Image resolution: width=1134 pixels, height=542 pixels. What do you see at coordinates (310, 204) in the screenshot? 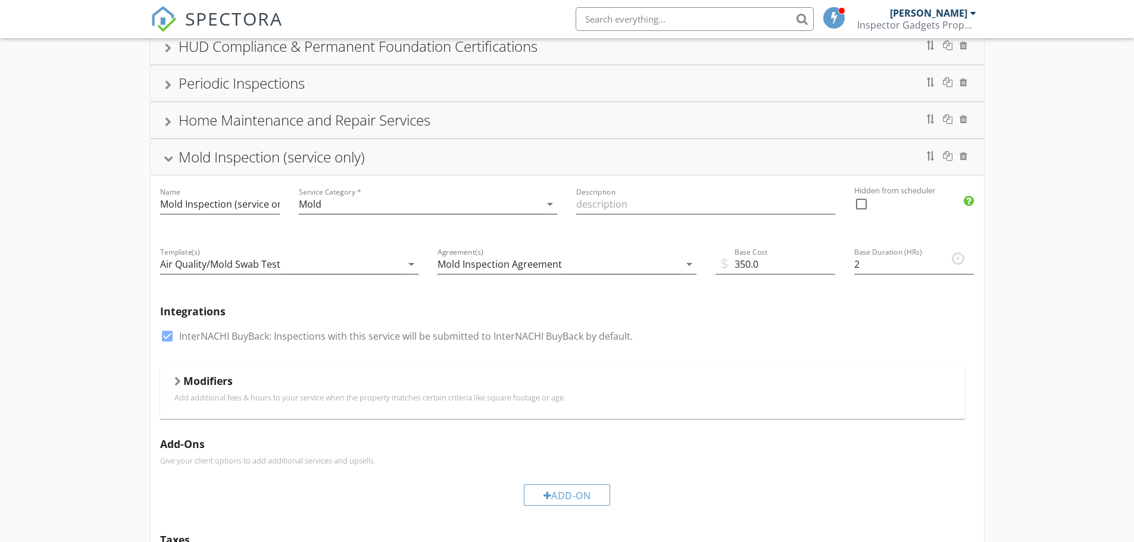
I see `div: Mold` at bounding box center [310, 204].